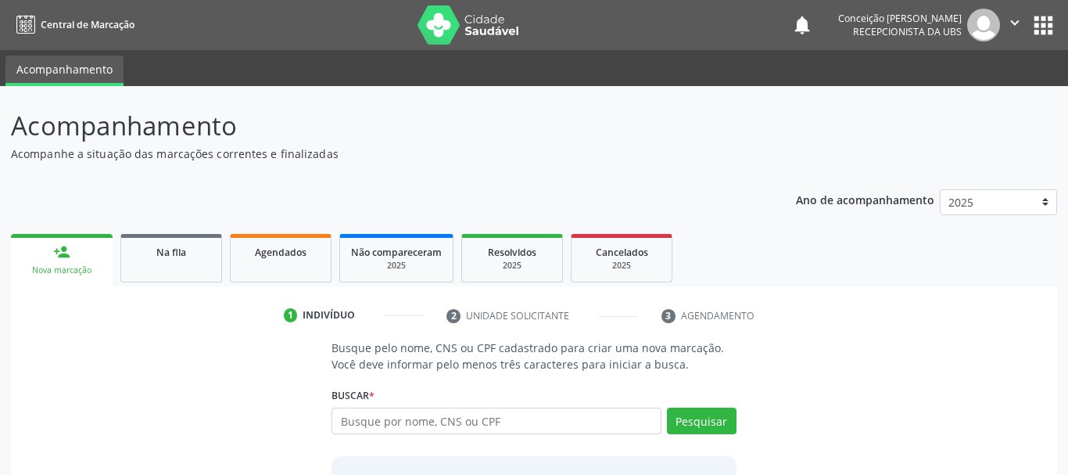 This screenshot has width=1068, height=475. I want to click on span: Não compareceram, so click(396, 252).